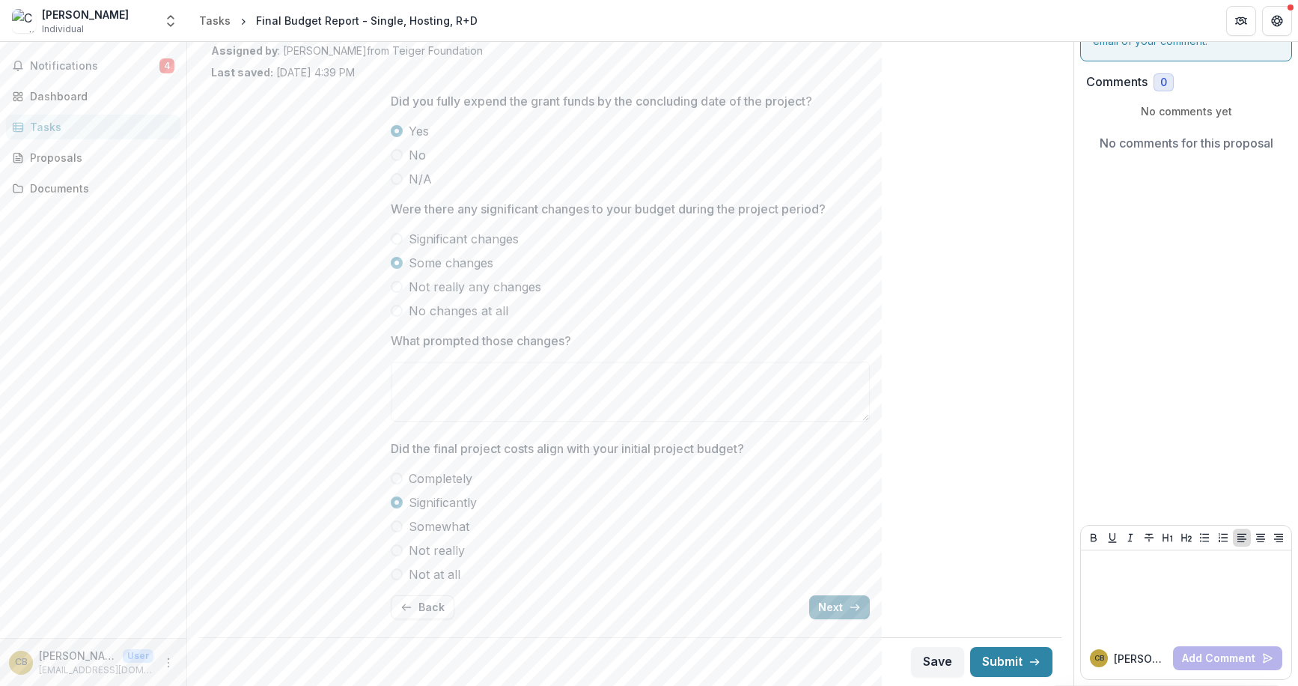 Image resolution: width=1298 pixels, height=686 pixels. I want to click on span: 4, so click(167, 66).